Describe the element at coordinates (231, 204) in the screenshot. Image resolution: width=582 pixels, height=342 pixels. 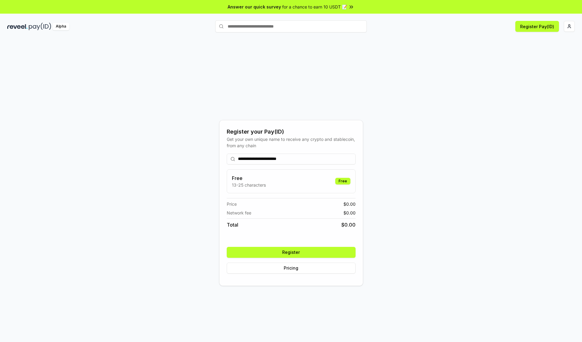
I see `span: Price` at that location.